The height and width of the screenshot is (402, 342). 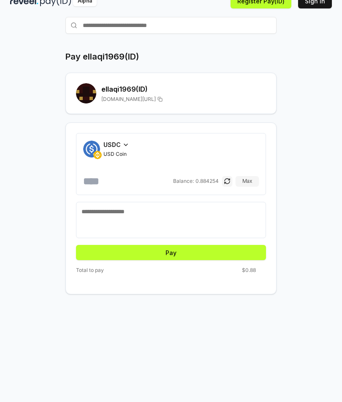 I want to click on span: USD Coin, so click(x=116, y=154).